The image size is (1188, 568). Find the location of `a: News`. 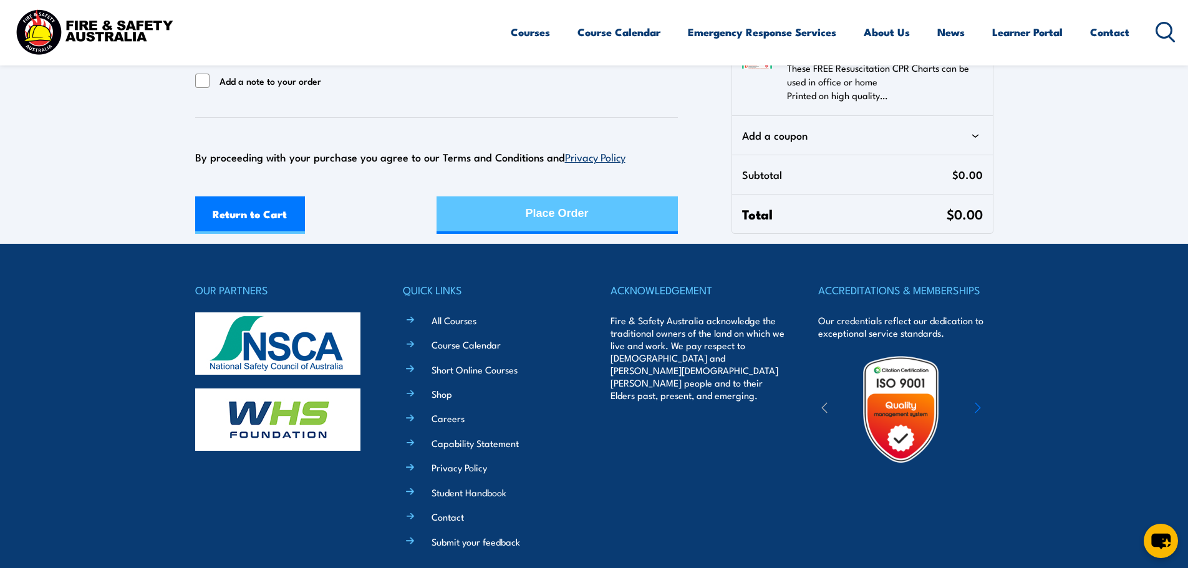

a: News is located at coordinates (951, 32).